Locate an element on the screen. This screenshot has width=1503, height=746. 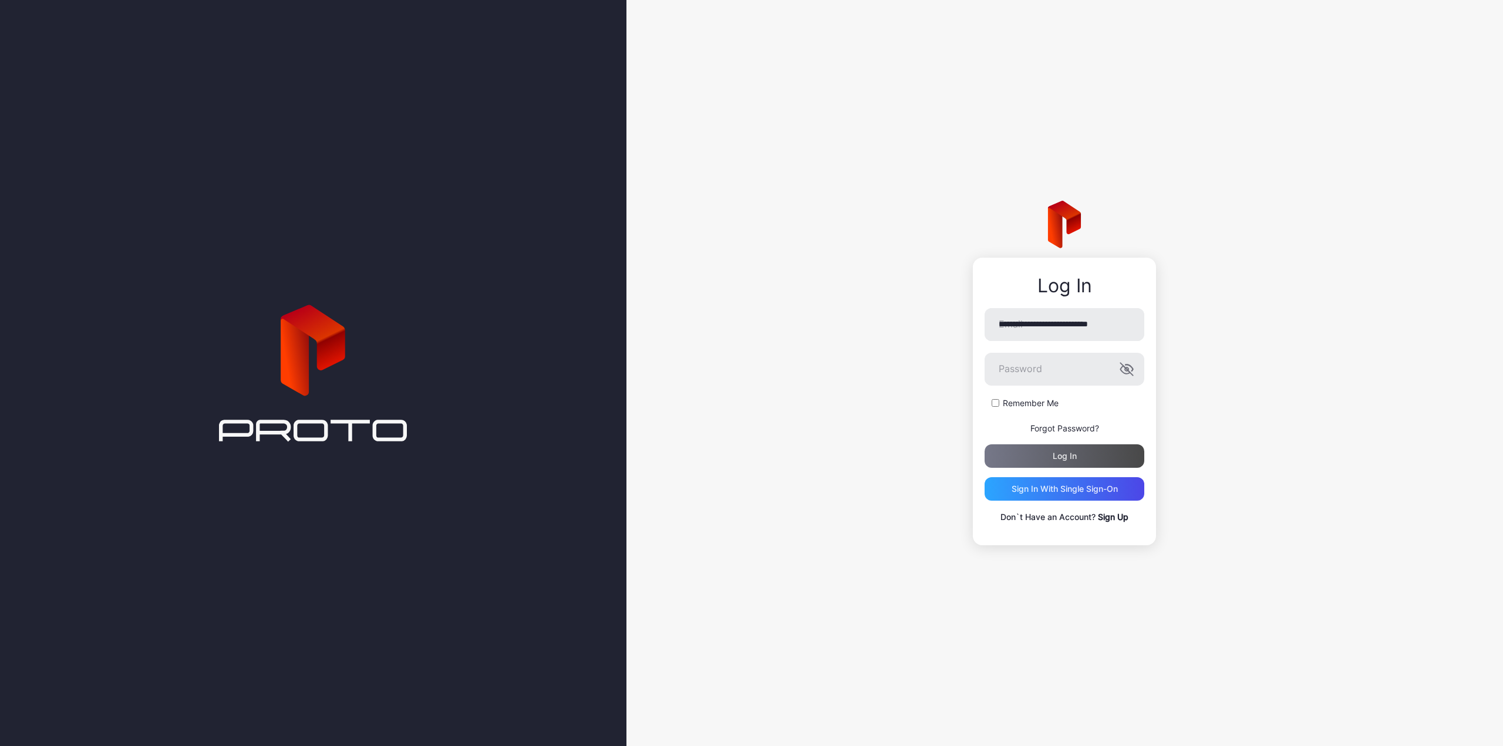
label: Remember Me is located at coordinates (1030, 403).